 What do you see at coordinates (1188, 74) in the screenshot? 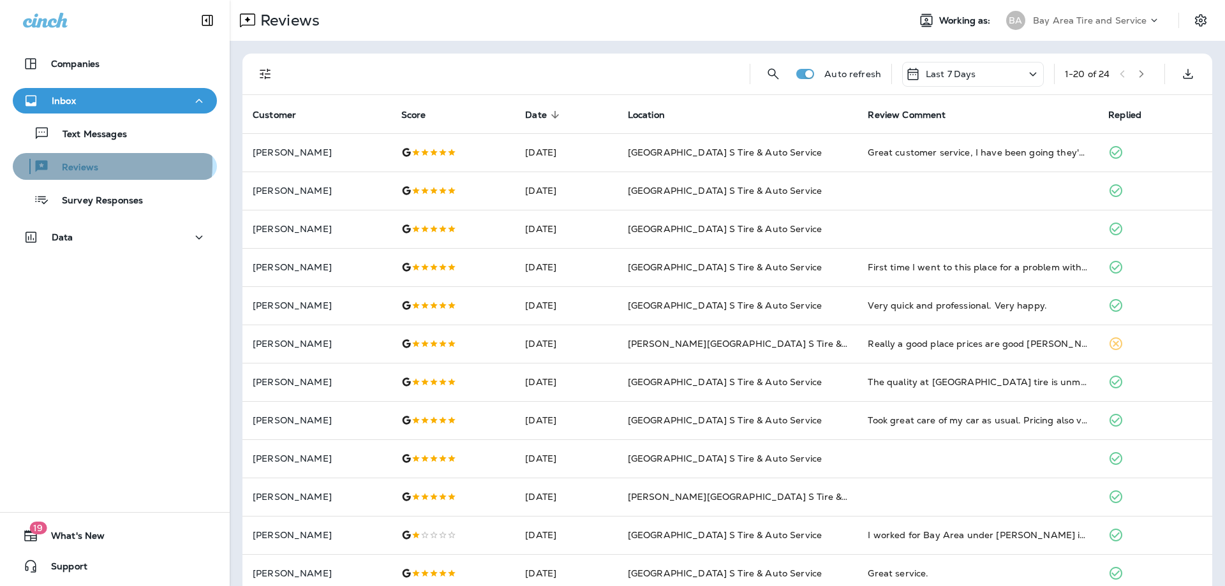
I see `button: Export as CSV` at bounding box center [1188, 74].